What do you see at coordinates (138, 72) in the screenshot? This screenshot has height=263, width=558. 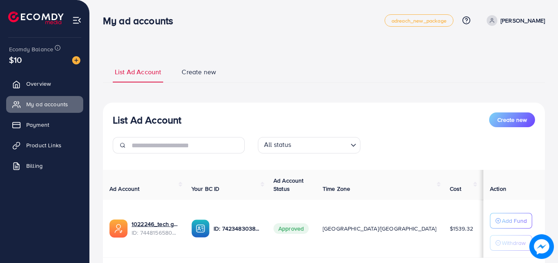 I see `span: List Ad Account` at bounding box center [138, 72].